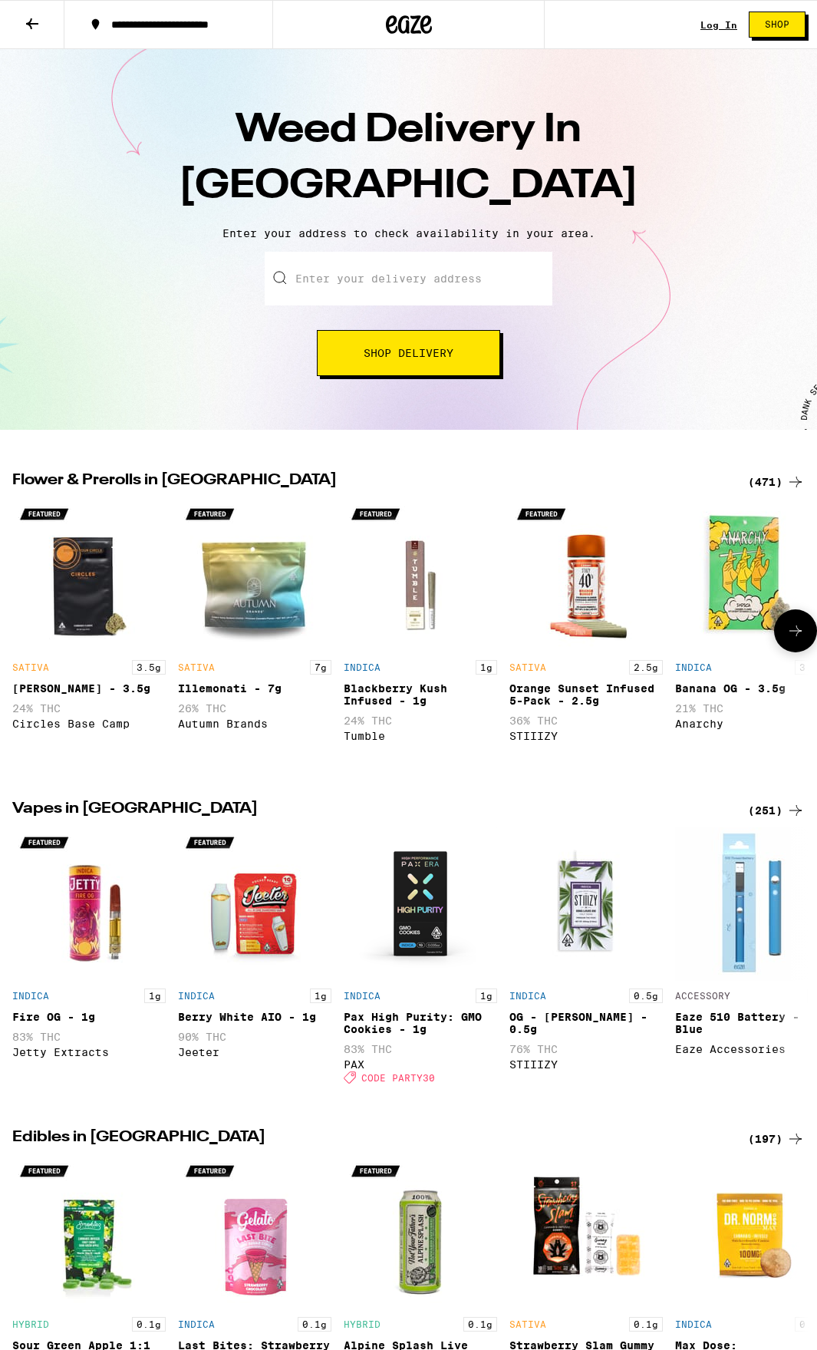  What do you see at coordinates (586, 959) in the screenshot?
I see `div: Open page for OG - King Louis XIII - 0.5g from STIIIZY` at bounding box center [586, 959].